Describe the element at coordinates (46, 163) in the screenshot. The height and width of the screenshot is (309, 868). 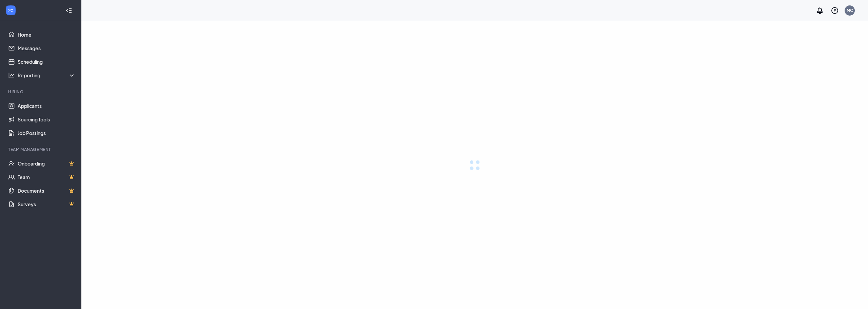
I see `a: OnboardingCrown` at that location.